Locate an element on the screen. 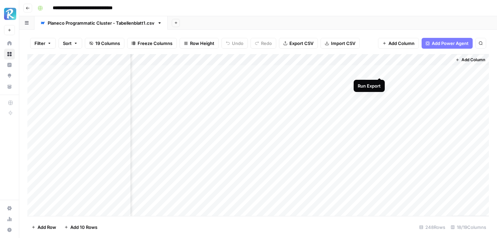  a: Settings is located at coordinates (9, 208).